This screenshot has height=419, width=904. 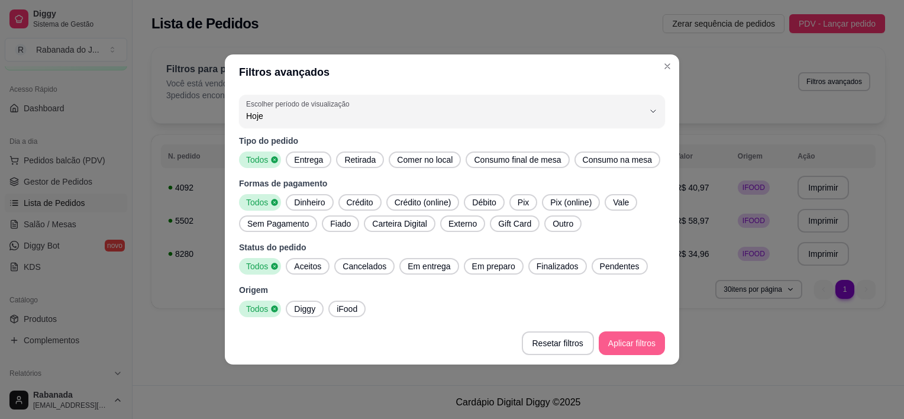 I want to click on span: Dinheiro, so click(x=310, y=202).